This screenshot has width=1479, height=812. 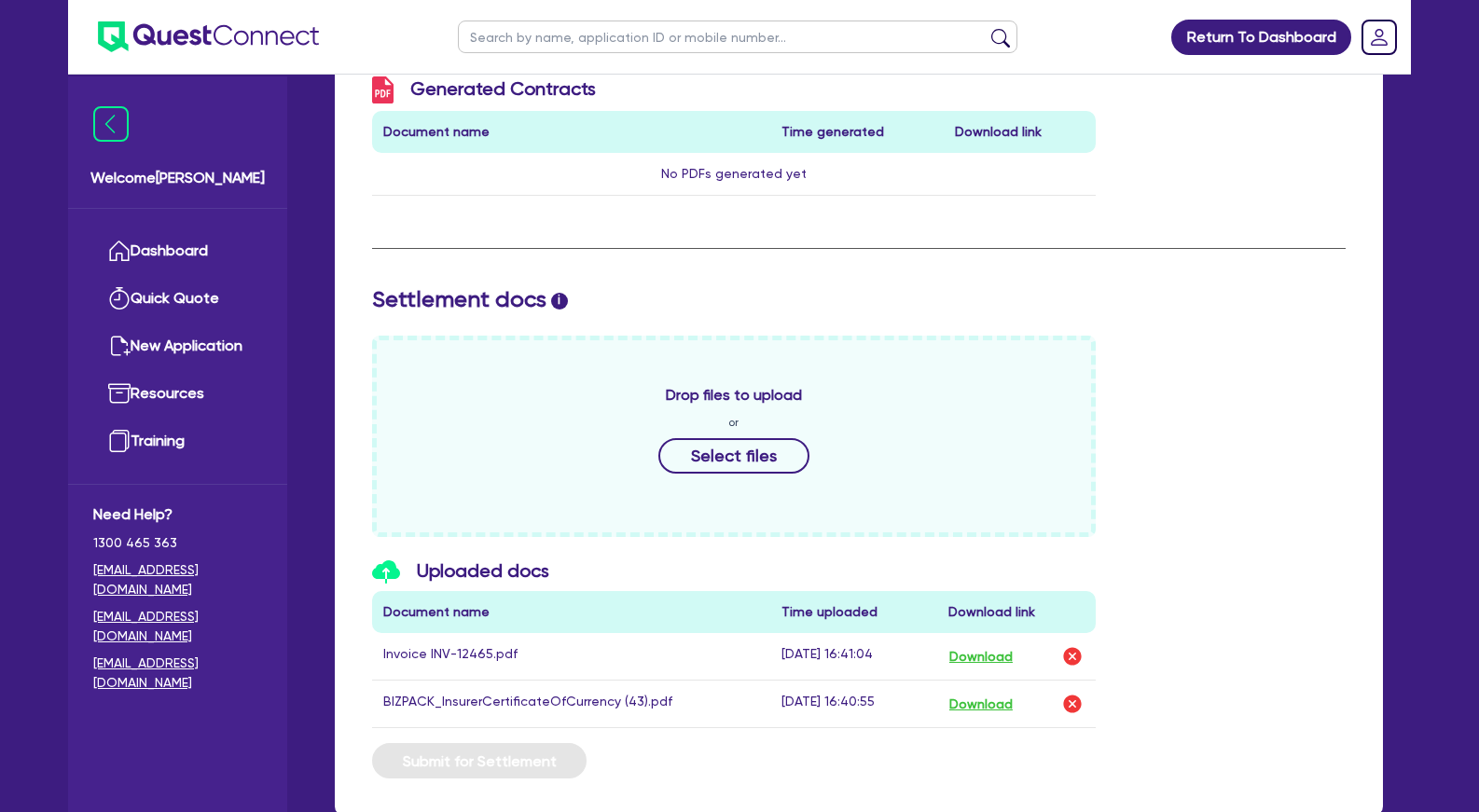 I want to click on td: No PDFs generated yet, so click(x=733, y=174).